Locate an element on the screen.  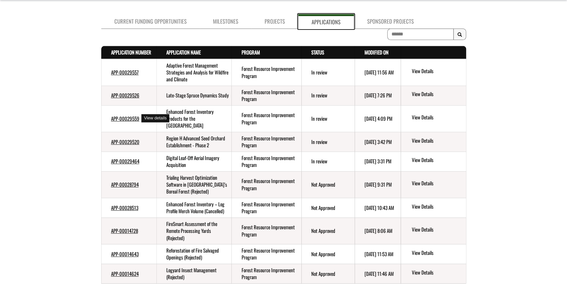
a: APP-00028513 is located at coordinates (125, 208).